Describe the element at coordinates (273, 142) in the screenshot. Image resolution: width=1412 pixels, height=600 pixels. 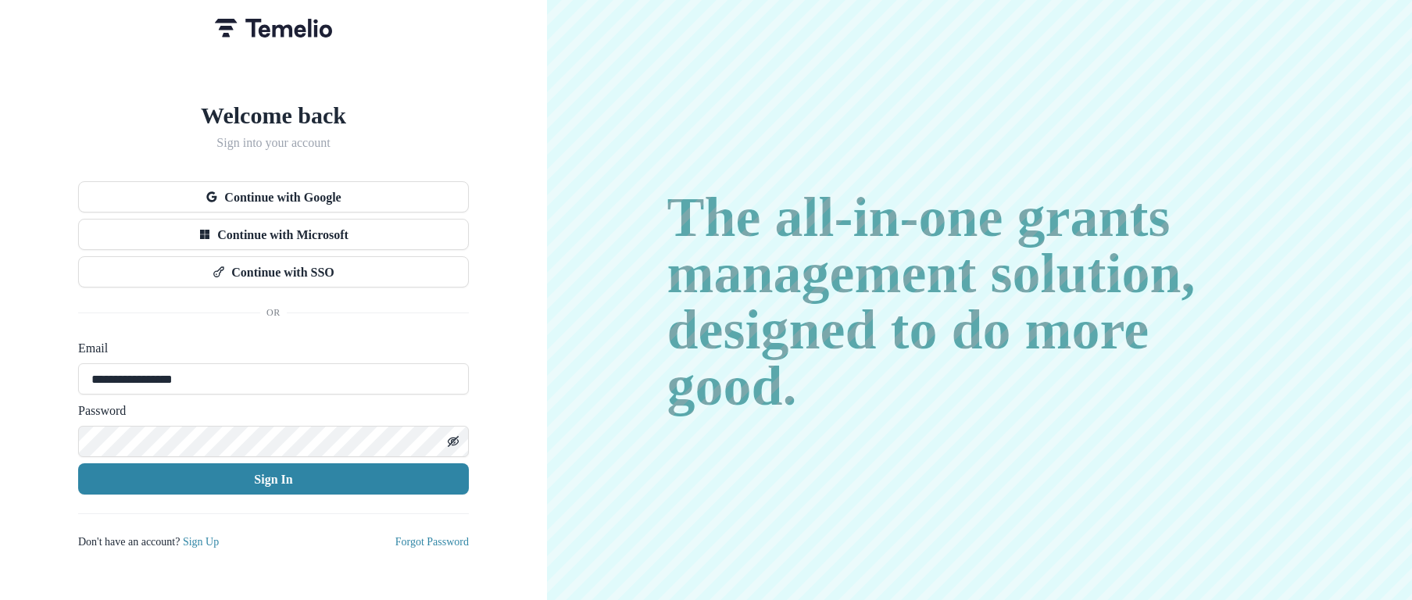
I see `h2: Sign into your account` at that location.